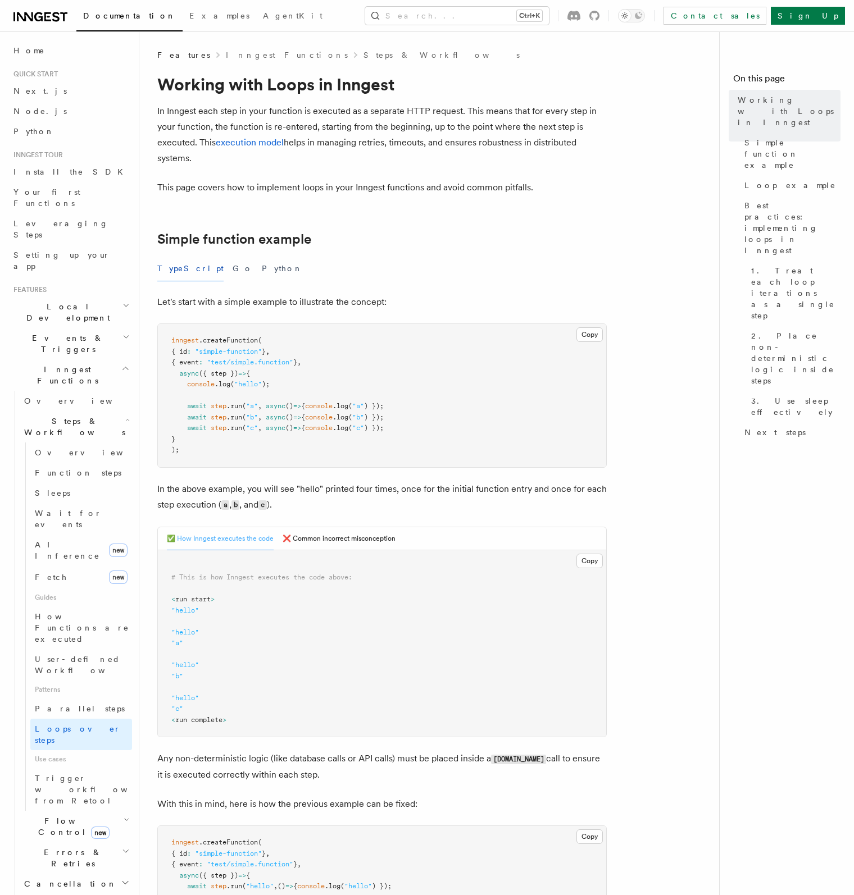 This screenshot has height=895, width=854. What do you see at coordinates (199, 720) in the screenshot?
I see `span: run complete` at bounding box center [199, 720].